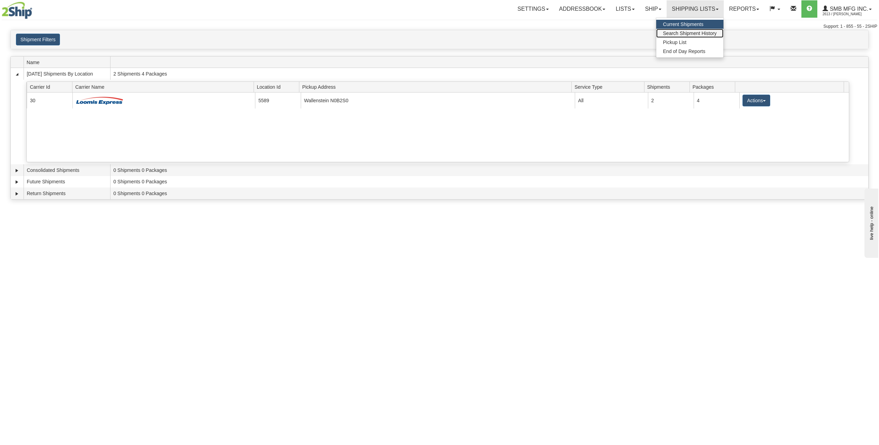  What do you see at coordinates (848, 9) in the screenshot?
I see `span: SMB MFG INC.` at bounding box center [848, 9].